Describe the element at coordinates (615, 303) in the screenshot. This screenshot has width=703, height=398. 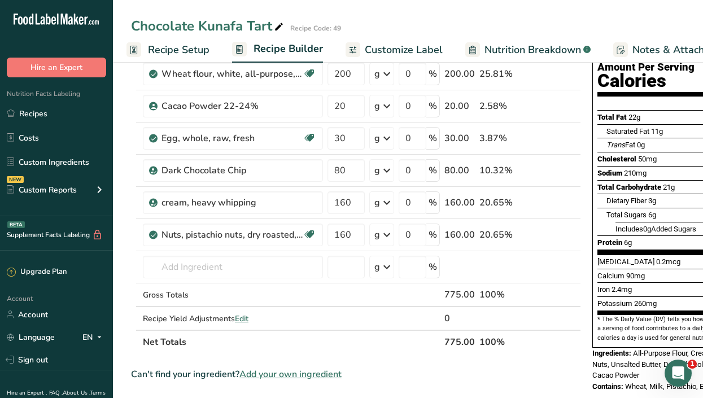
I see `span: Potassium` at that location.